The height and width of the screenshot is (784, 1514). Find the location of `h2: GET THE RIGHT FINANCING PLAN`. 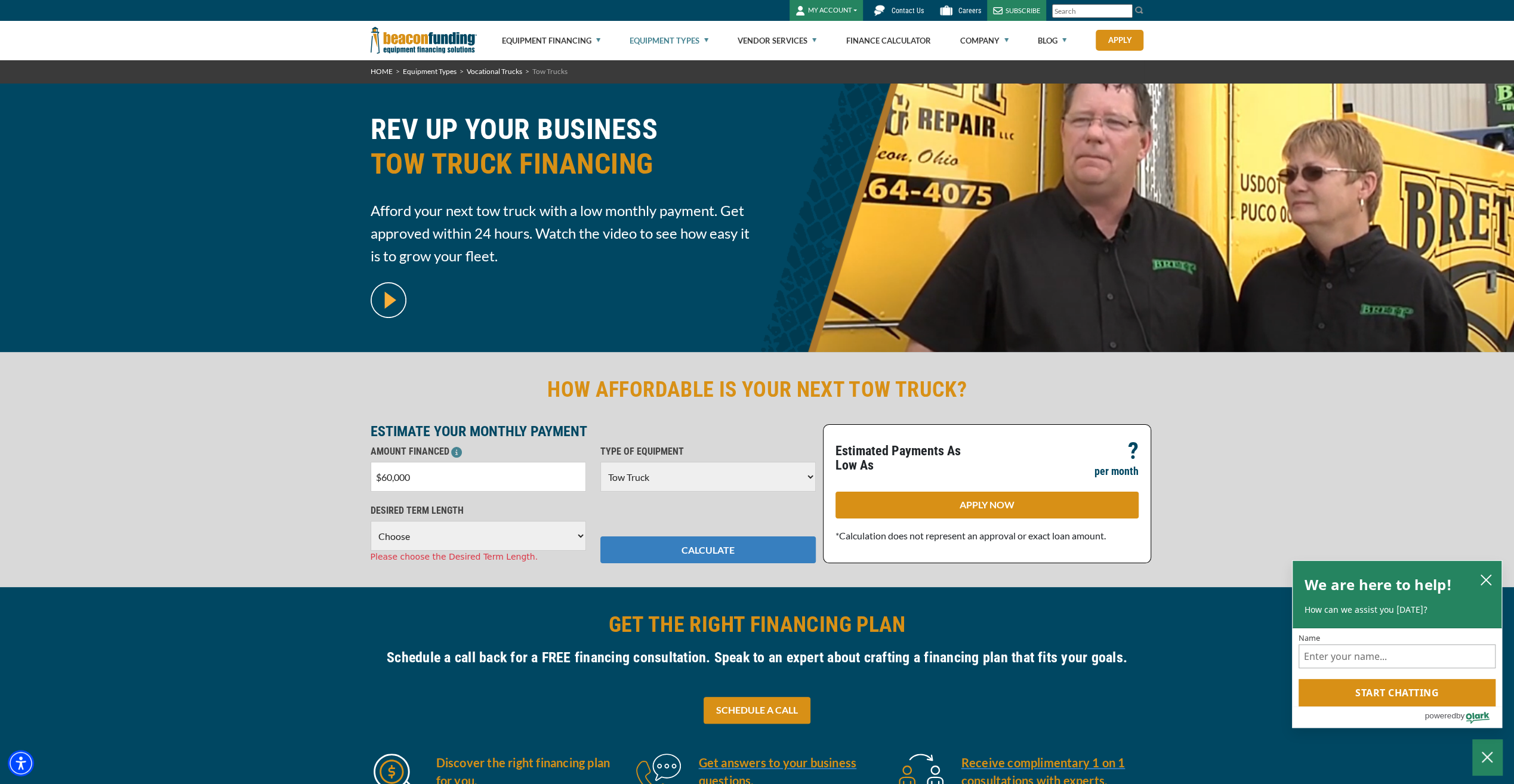

h2: GET THE RIGHT FINANCING PLAN is located at coordinates (757, 625).